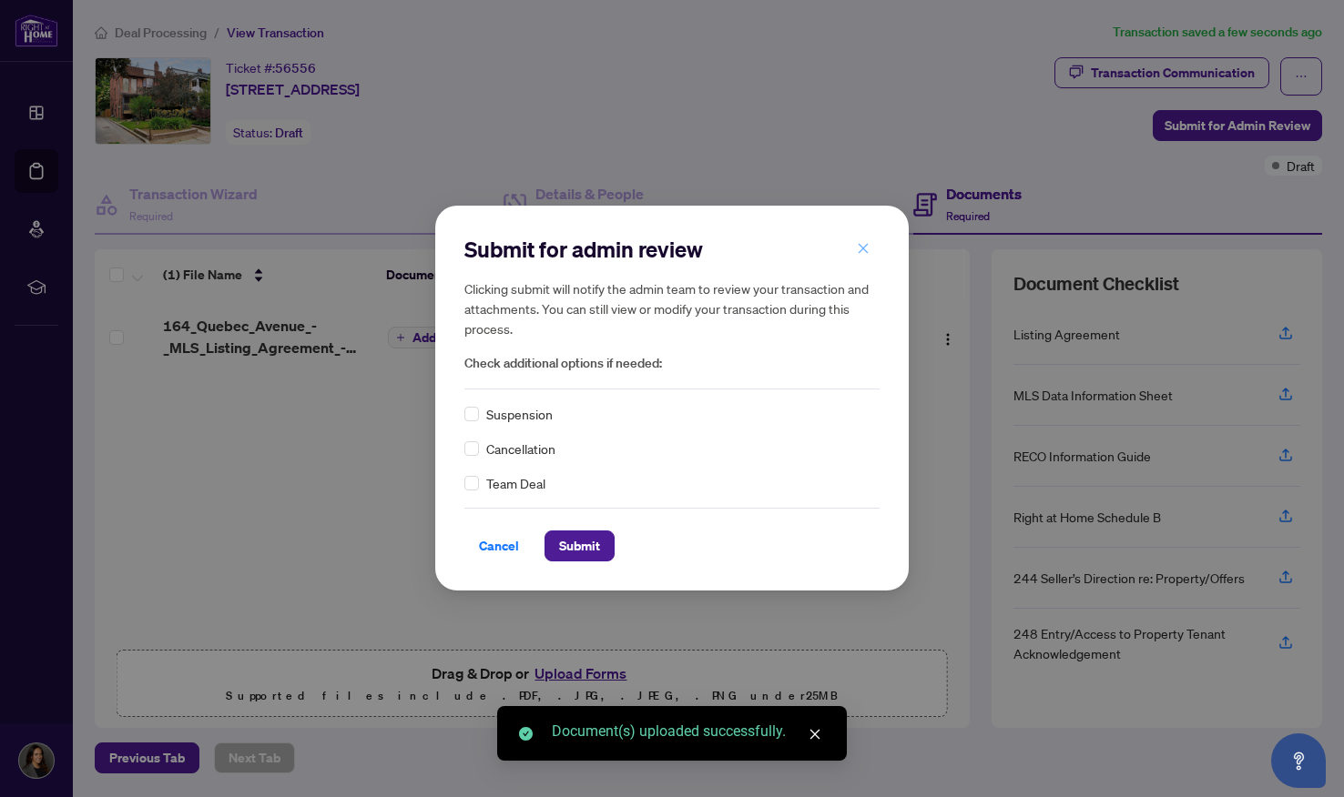 The image size is (1344, 797). I want to click on button: Cancel, so click(499, 547).